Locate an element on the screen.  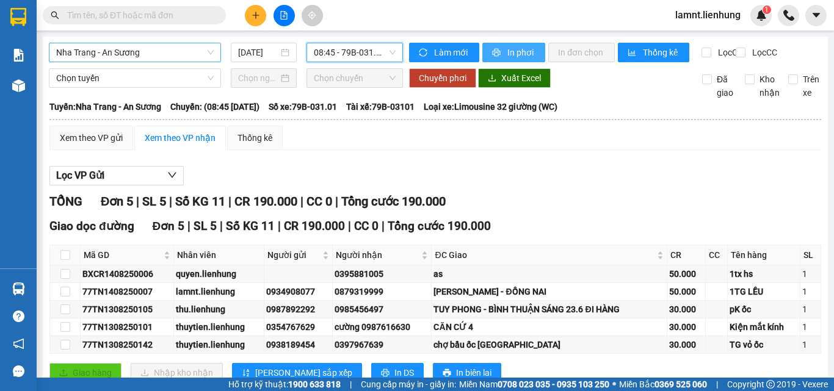
span: lamnt.lienhung is located at coordinates (707, 15).